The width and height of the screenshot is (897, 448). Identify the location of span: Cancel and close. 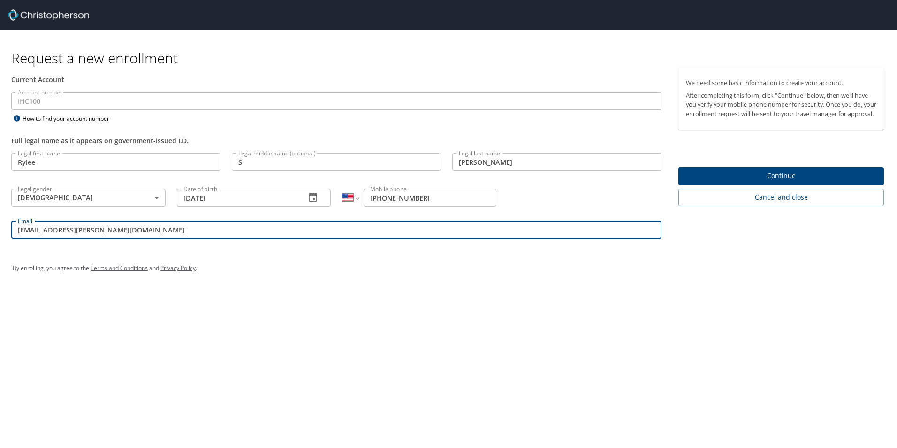
(781, 197).